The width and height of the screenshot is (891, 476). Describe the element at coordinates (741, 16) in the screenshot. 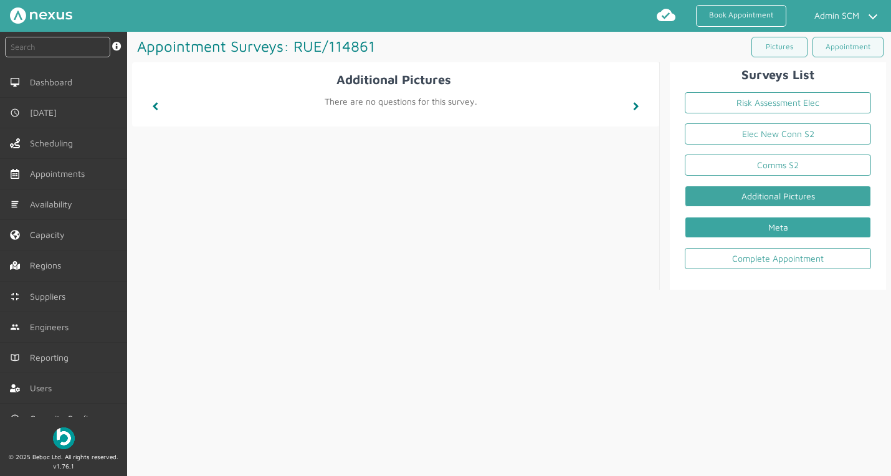

I see `a: Book Appointment` at that location.